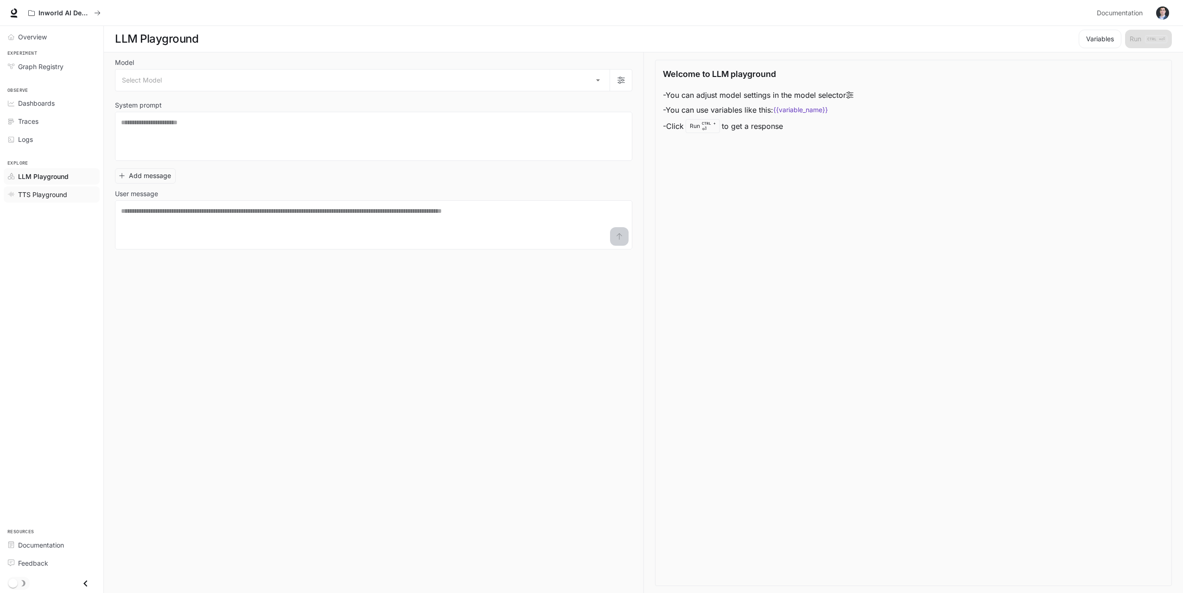  What do you see at coordinates (363, 80) in the screenshot?
I see `div: Select Model` at bounding box center [363, 80].